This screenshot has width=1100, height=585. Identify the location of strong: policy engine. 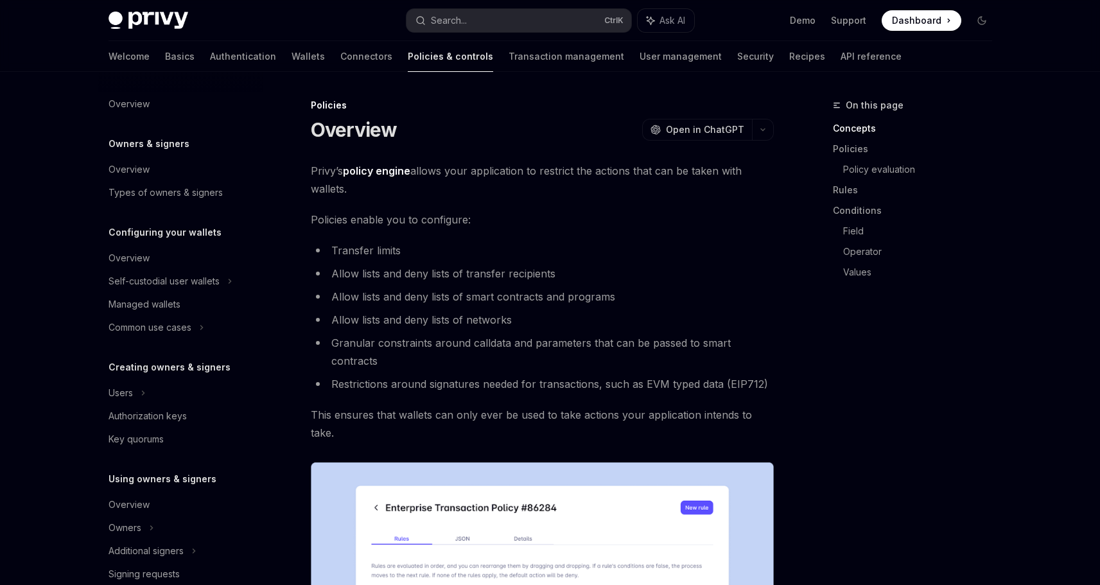
(376, 171).